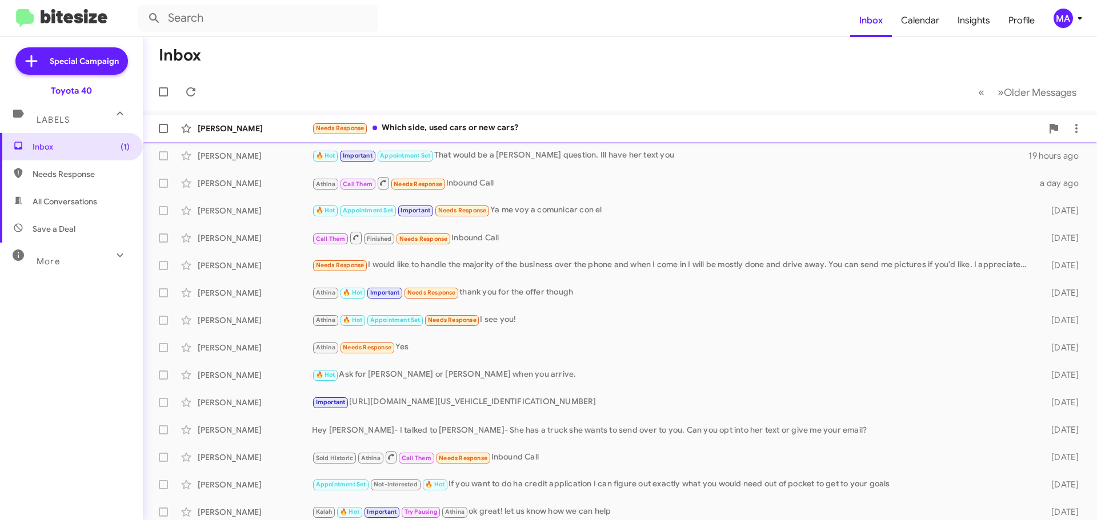 This screenshot has height=520, width=1097. What do you see at coordinates (258, 18) in the screenshot?
I see `input: Search` at bounding box center [258, 18].